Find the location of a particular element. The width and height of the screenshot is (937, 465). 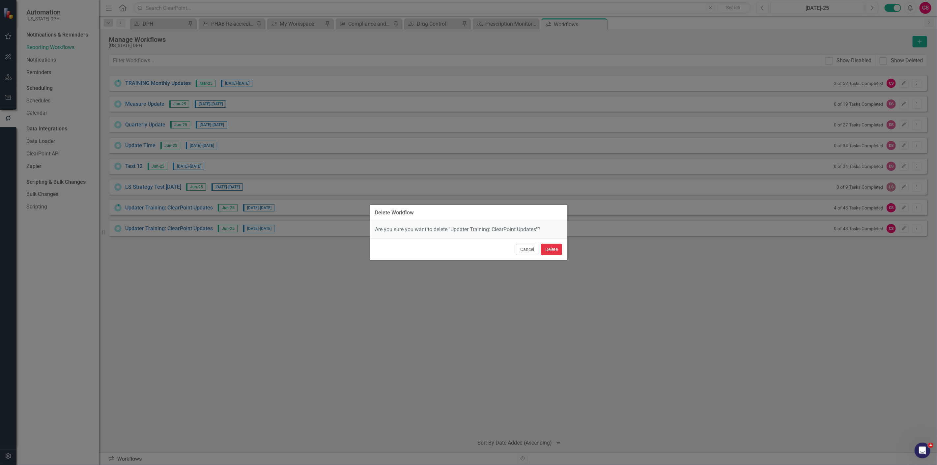

div: Delete Workflow is located at coordinates (394, 213).